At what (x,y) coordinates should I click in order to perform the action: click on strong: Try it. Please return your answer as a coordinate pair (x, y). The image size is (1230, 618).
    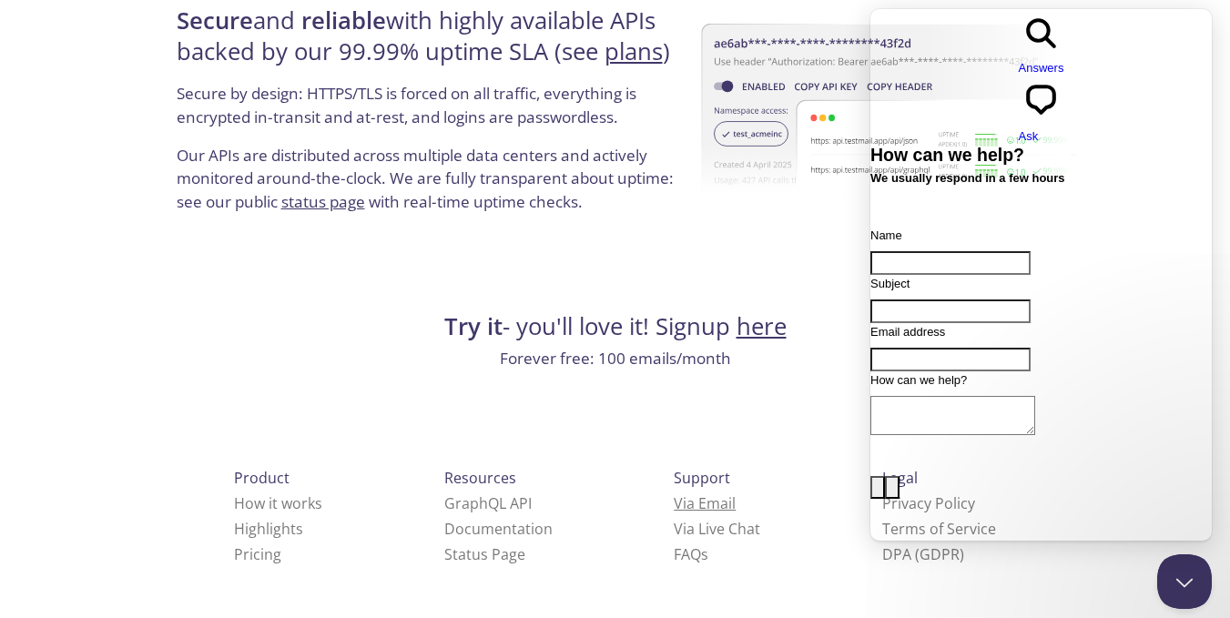
    Looking at the image, I should click on (473, 326).